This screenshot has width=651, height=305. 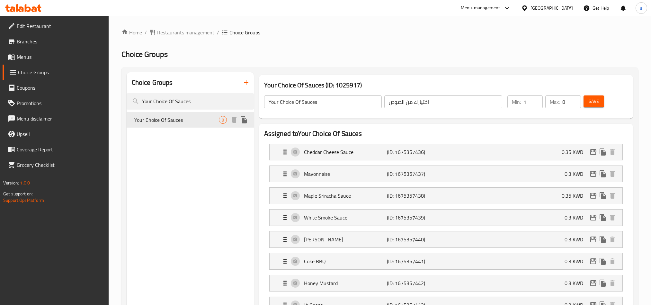 I want to click on div: Menu-management, so click(x=480, y=8).